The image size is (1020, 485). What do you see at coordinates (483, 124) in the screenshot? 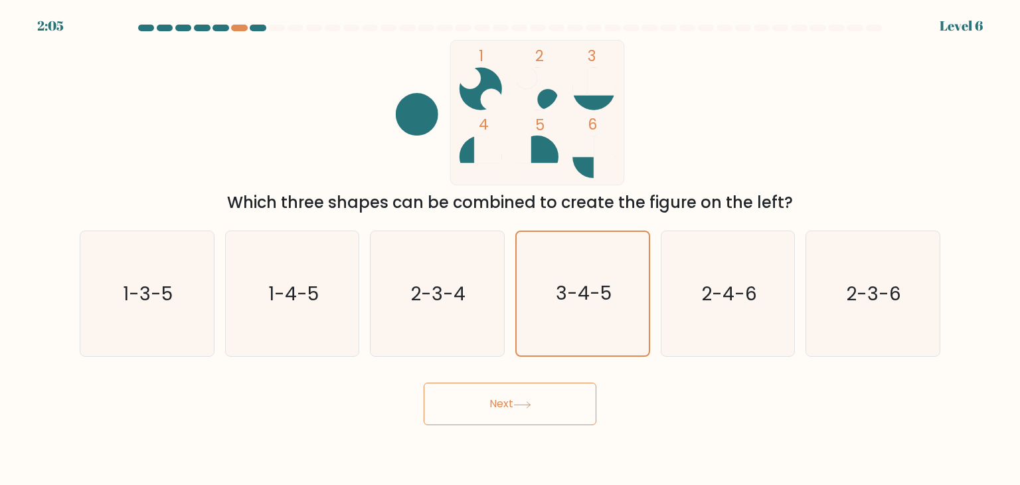
I see `tspan: 4` at bounding box center [483, 124].